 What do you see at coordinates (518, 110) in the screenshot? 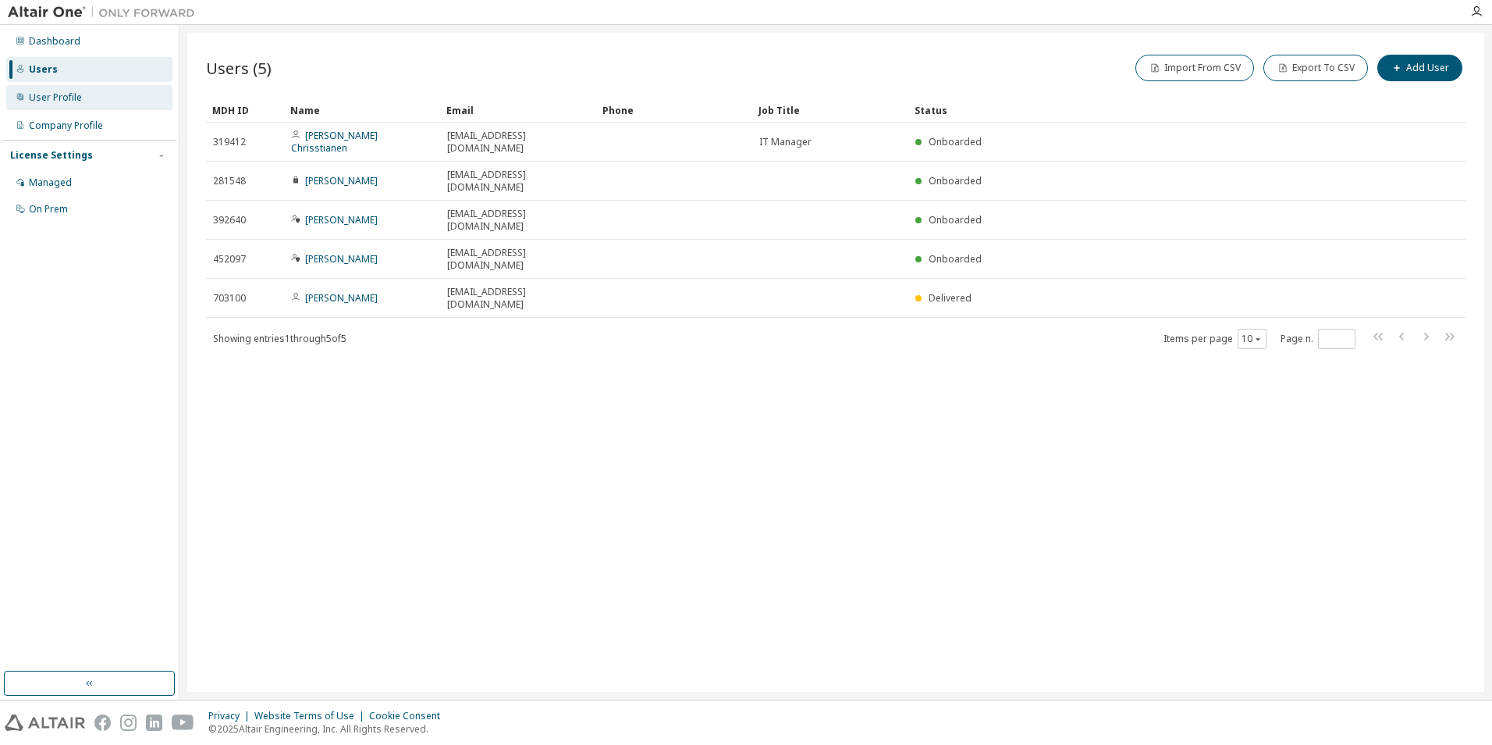
I see `div: Email` at bounding box center [518, 110].